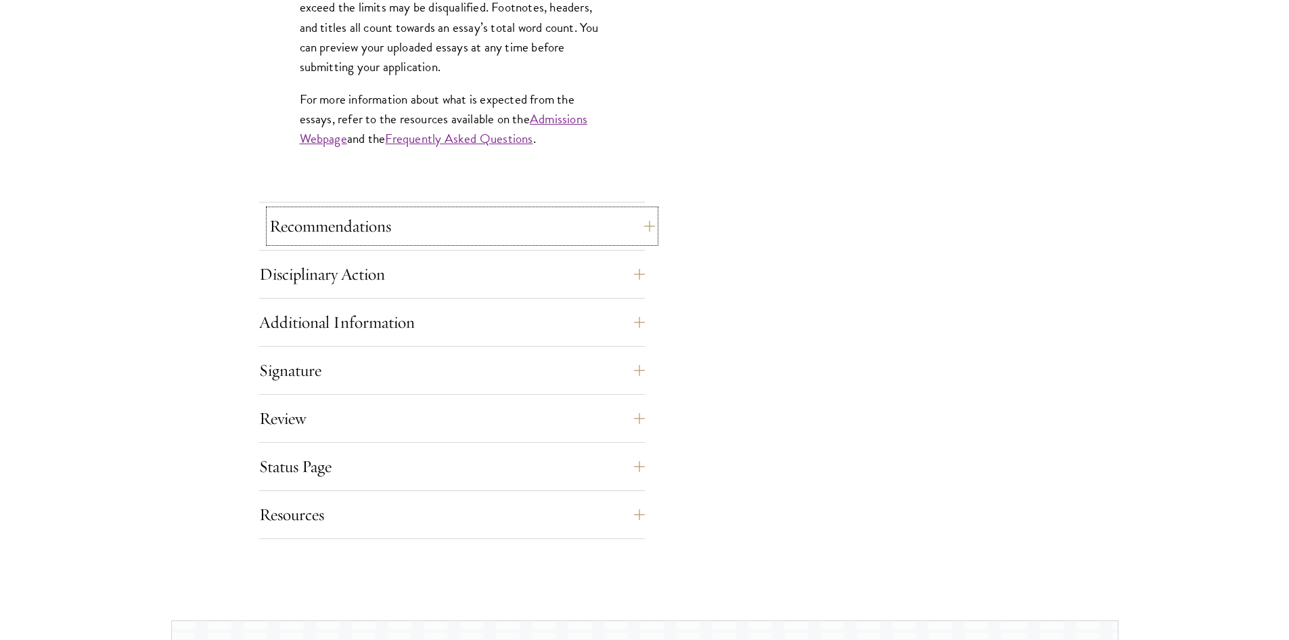 This screenshot has height=640, width=1289. I want to click on button: Resources, so click(452, 514).